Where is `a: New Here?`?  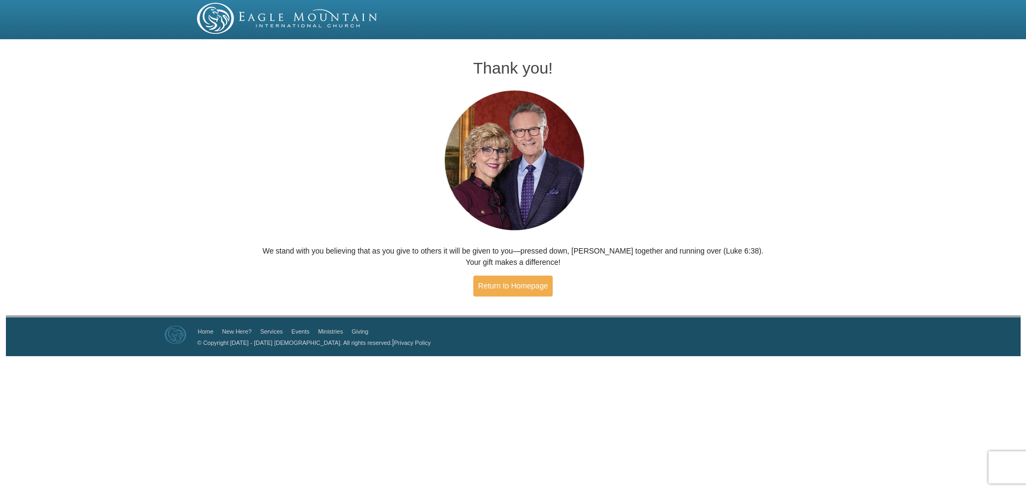
a: New Here? is located at coordinates (237, 331).